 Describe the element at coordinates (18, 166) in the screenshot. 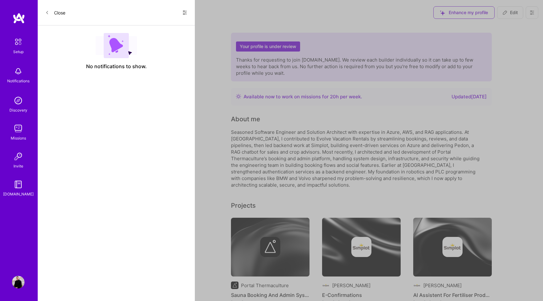

I see `div: Invite` at that location.